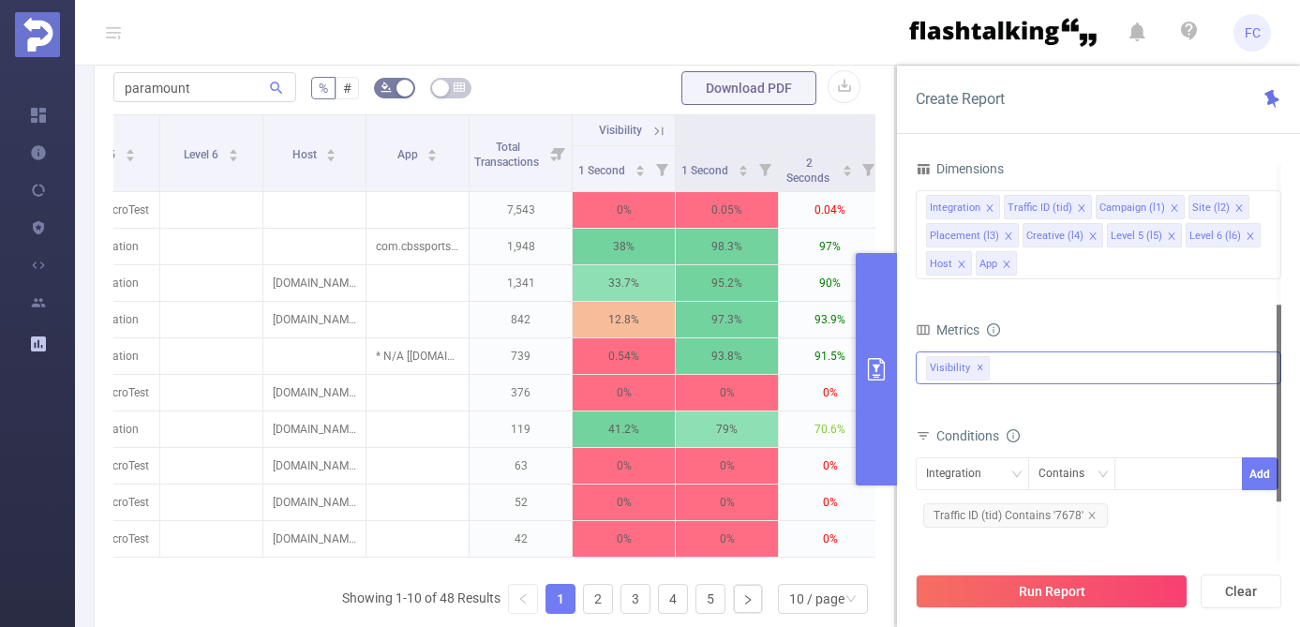 The height and width of the screenshot is (627, 1300). I want to click on span: Level 6, so click(202, 155).